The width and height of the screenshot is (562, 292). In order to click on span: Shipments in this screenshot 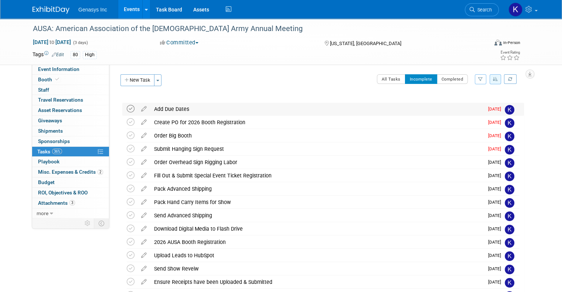, I will do `click(50, 131)`.